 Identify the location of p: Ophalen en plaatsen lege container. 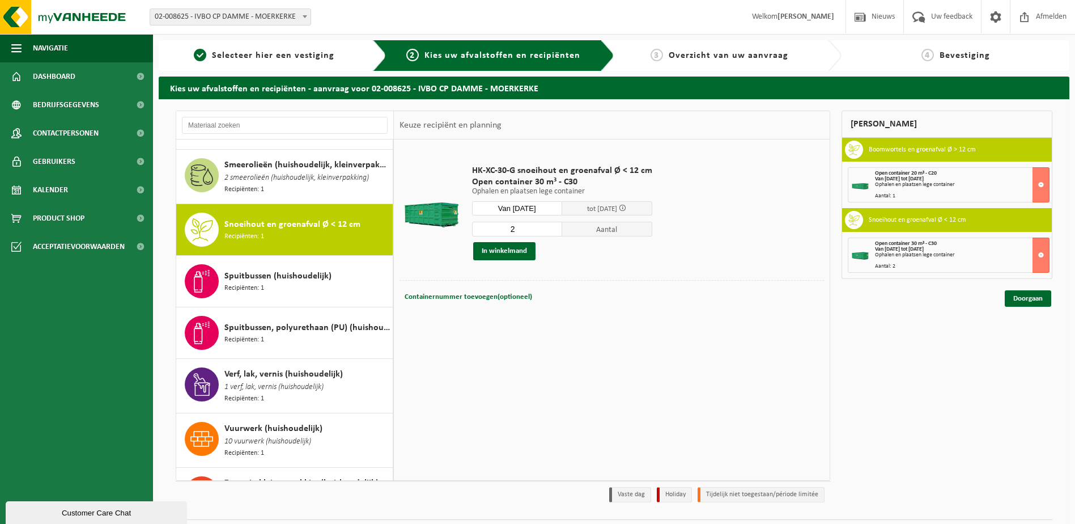
(562, 192).